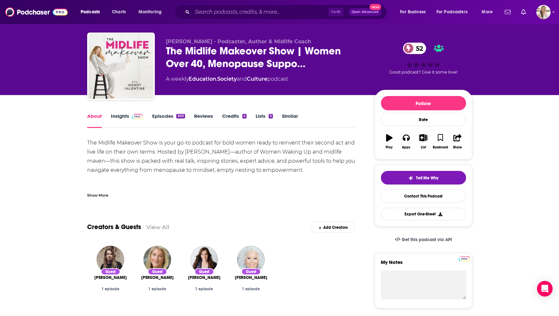  Describe the element at coordinates (544, 12) in the screenshot. I see `button: Show profile menu` at that location.